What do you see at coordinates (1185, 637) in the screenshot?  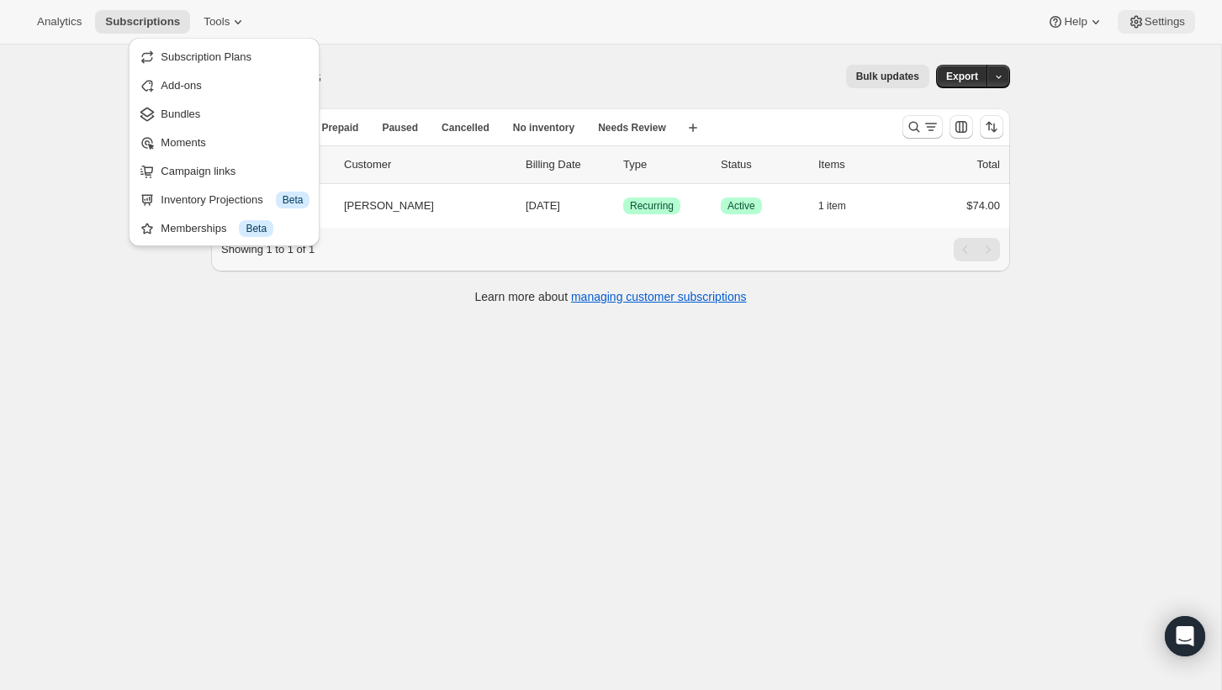 I see `div: Open Intercom Messenger` at bounding box center [1185, 637].